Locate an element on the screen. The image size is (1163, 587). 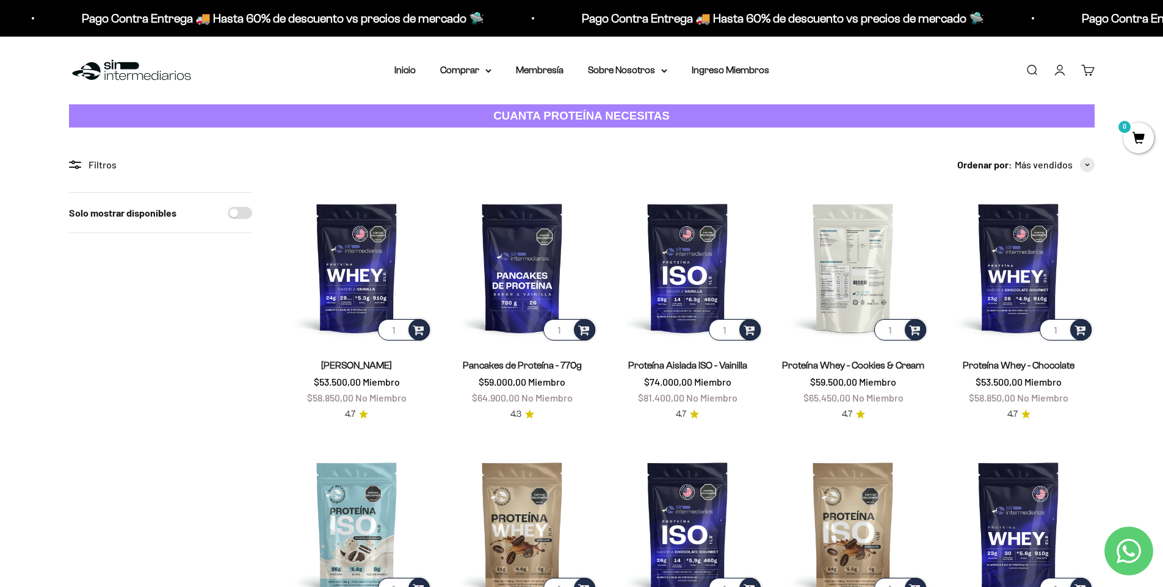
a: CUANTA PROTEÍNA NECESITAS is located at coordinates (582, 116).